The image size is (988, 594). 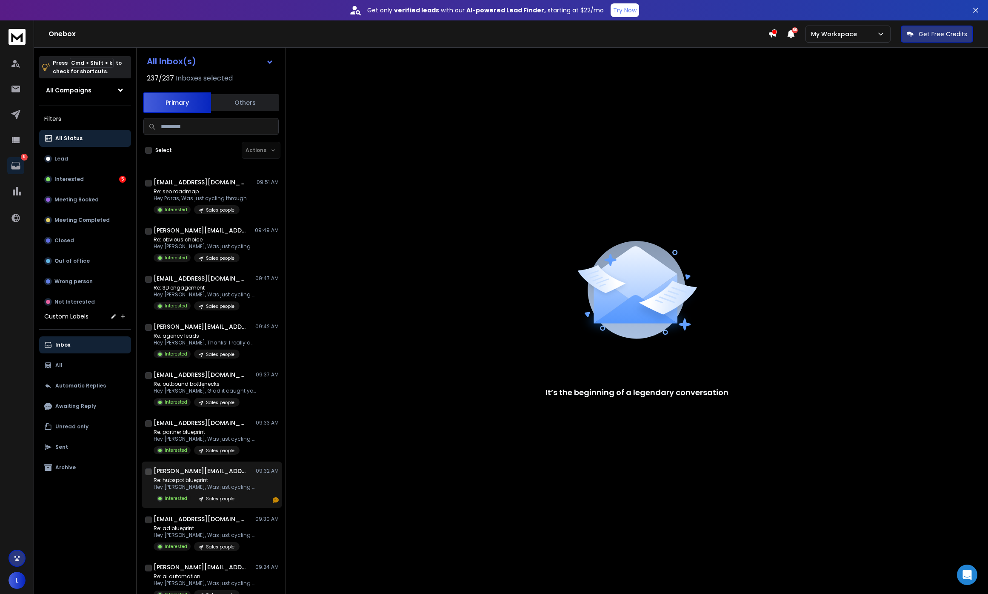 I want to click on button: Wrong person, so click(x=85, y=281).